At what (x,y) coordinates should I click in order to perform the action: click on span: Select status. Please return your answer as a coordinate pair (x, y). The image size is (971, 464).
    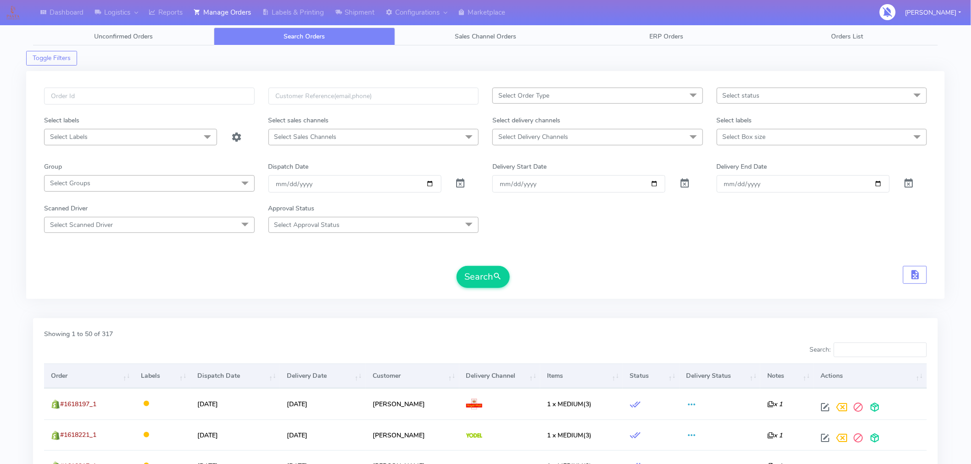
    Looking at the image, I should click on (741, 95).